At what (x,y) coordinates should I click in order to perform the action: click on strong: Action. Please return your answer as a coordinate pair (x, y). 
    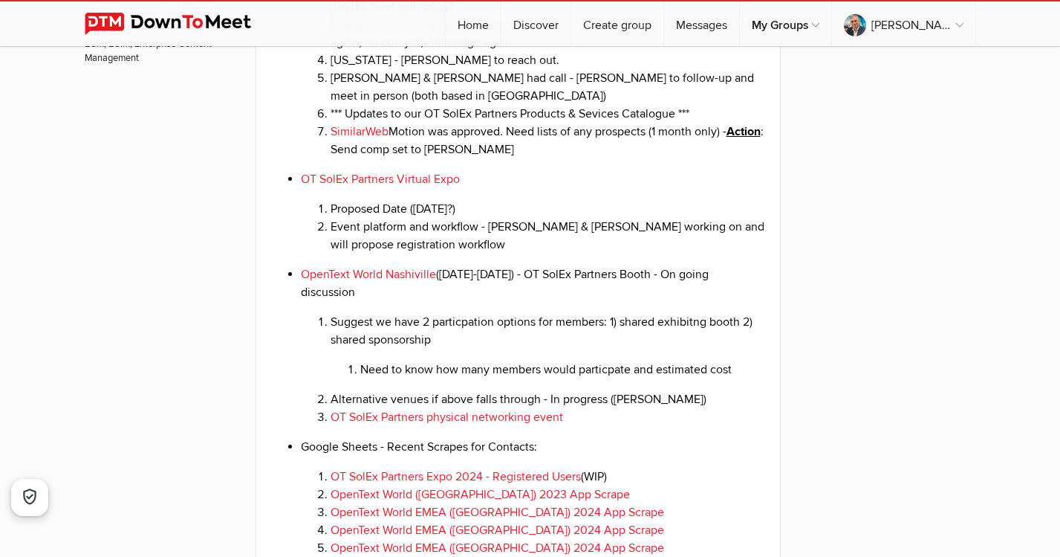
    Looking at the image, I should click on (744, 132).